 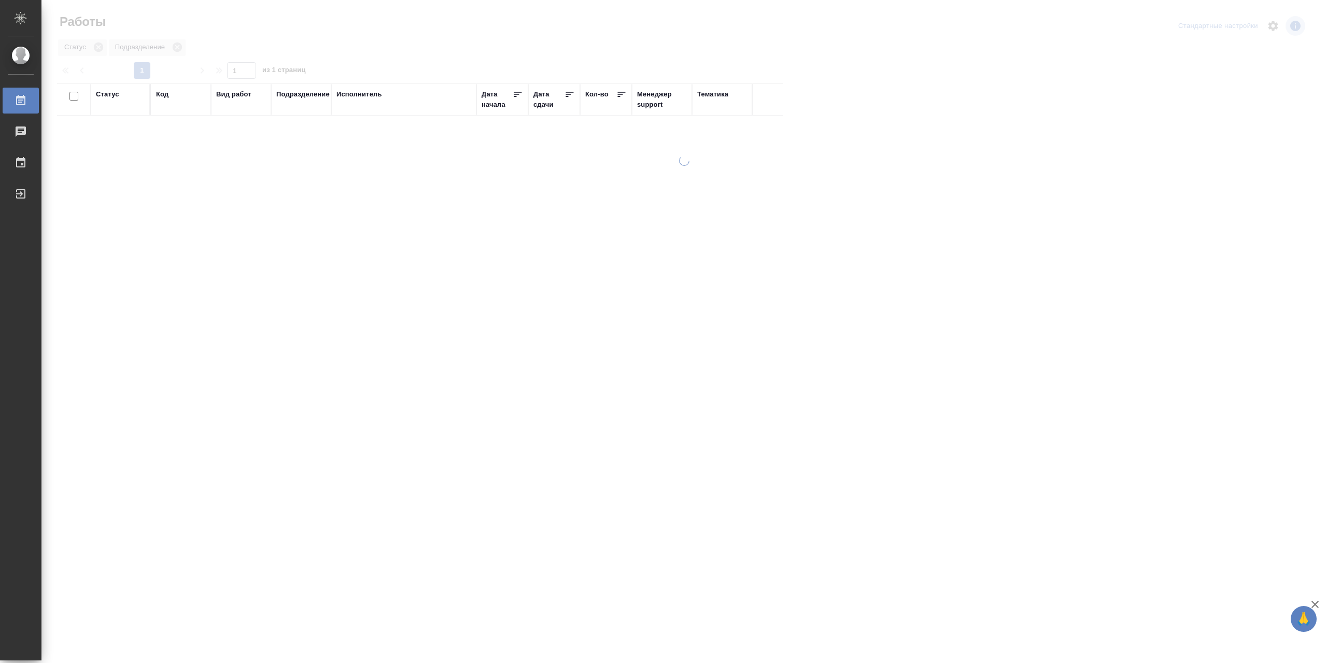 What do you see at coordinates (303, 94) in the screenshot?
I see `div: Подразделение` at bounding box center [303, 94].